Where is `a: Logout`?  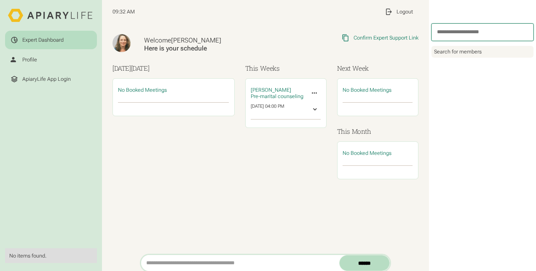 a: Logout is located at coordinates (399, 11).